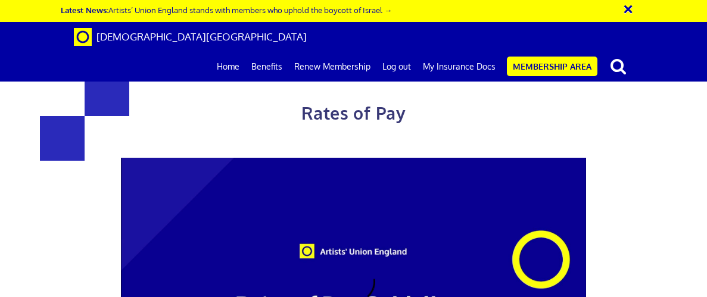 The width and height of the screenshot is (707, 297). I want to click on a: Renew Membership, so click(332, 67).